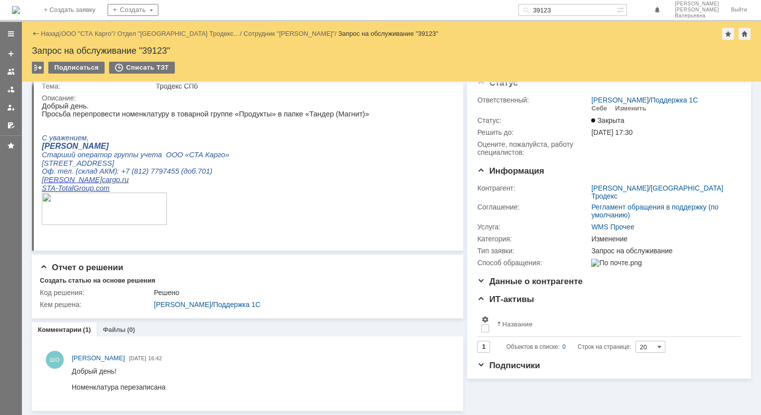  I want to click on div: Работа с массовостью, so click(38, 68).